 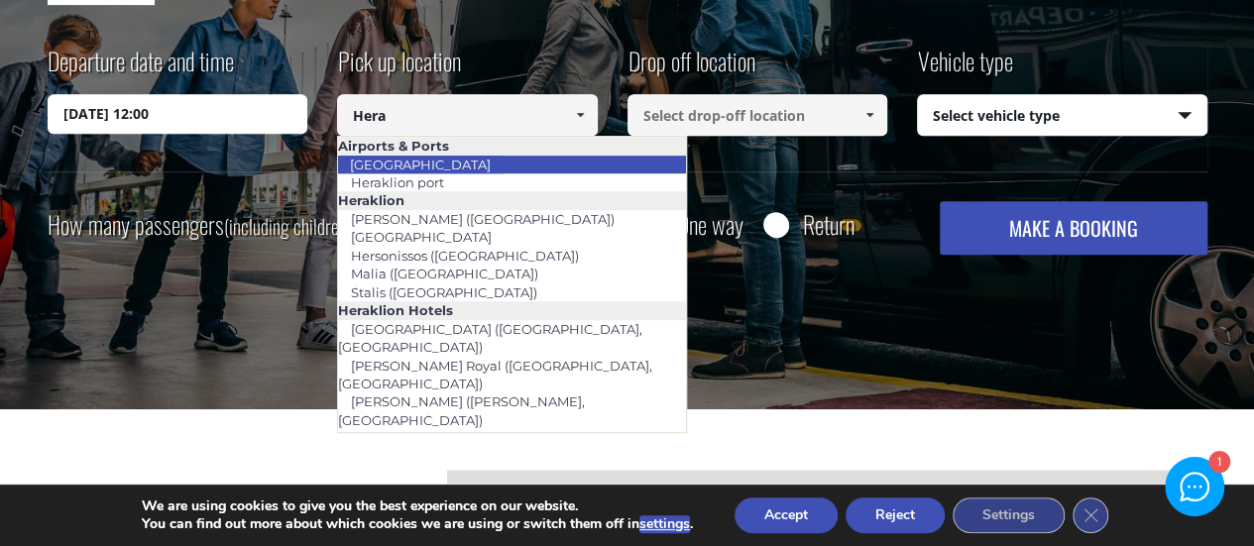 I want to click on label: Departure date and time, so click(x=141, y=68).